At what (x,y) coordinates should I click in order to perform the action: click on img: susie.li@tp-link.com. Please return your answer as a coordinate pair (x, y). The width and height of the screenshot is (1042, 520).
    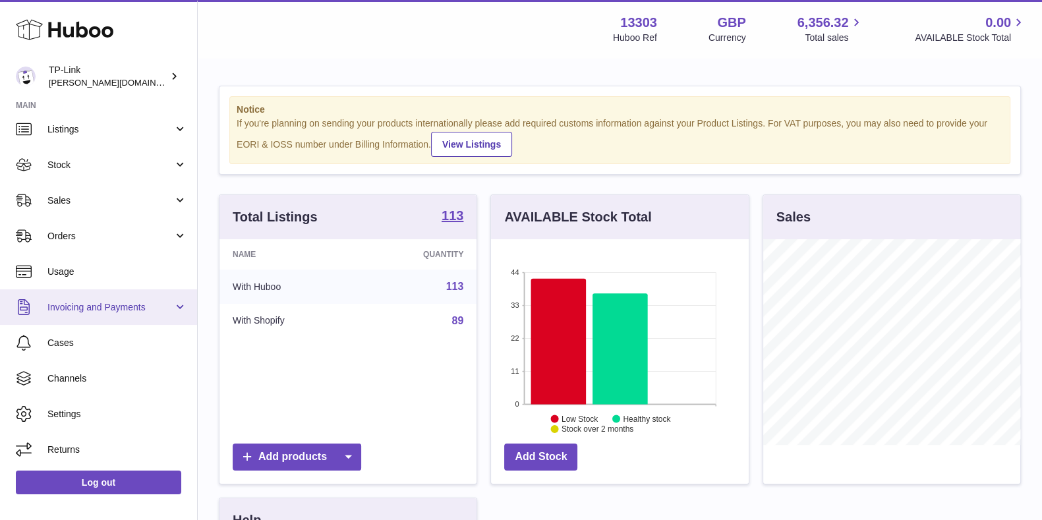
    Looking at the image, I should click on (26, 76).